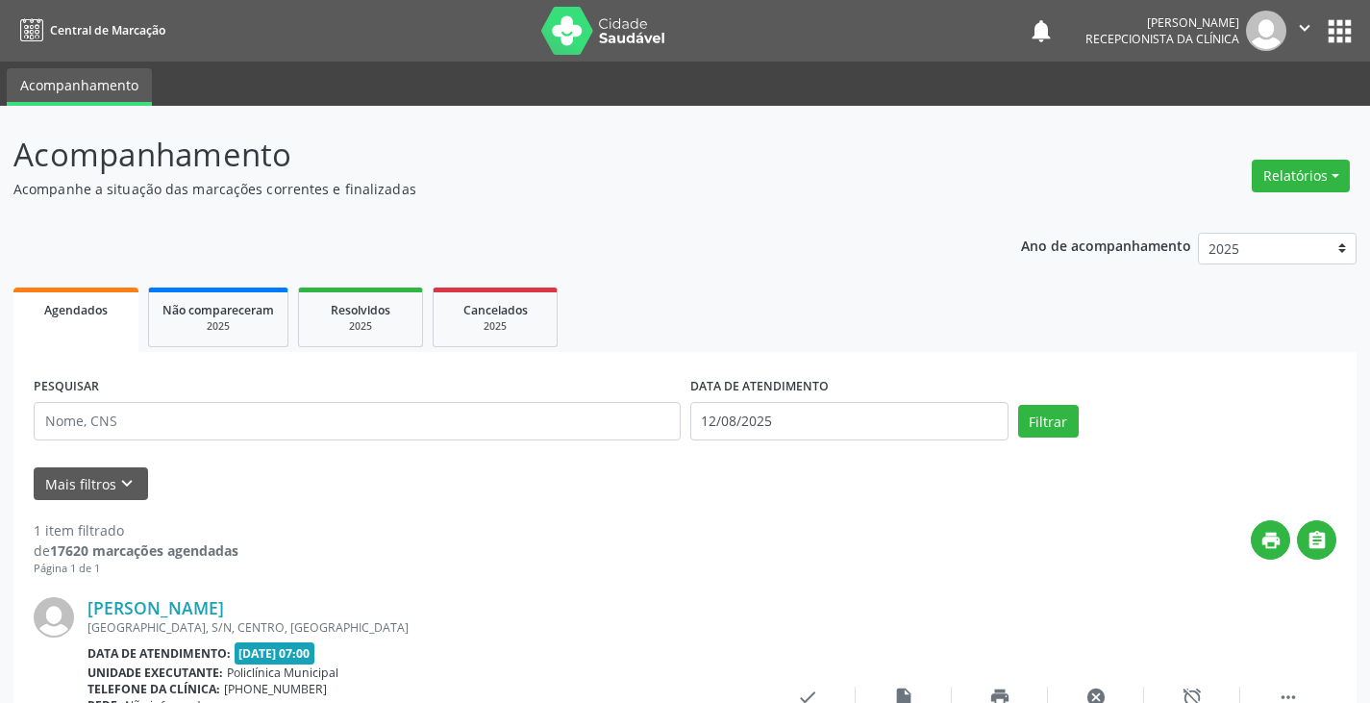  Describe the element at coordinates (1301, 176) in the screenshot. I see `button: Relatórios` at that location.